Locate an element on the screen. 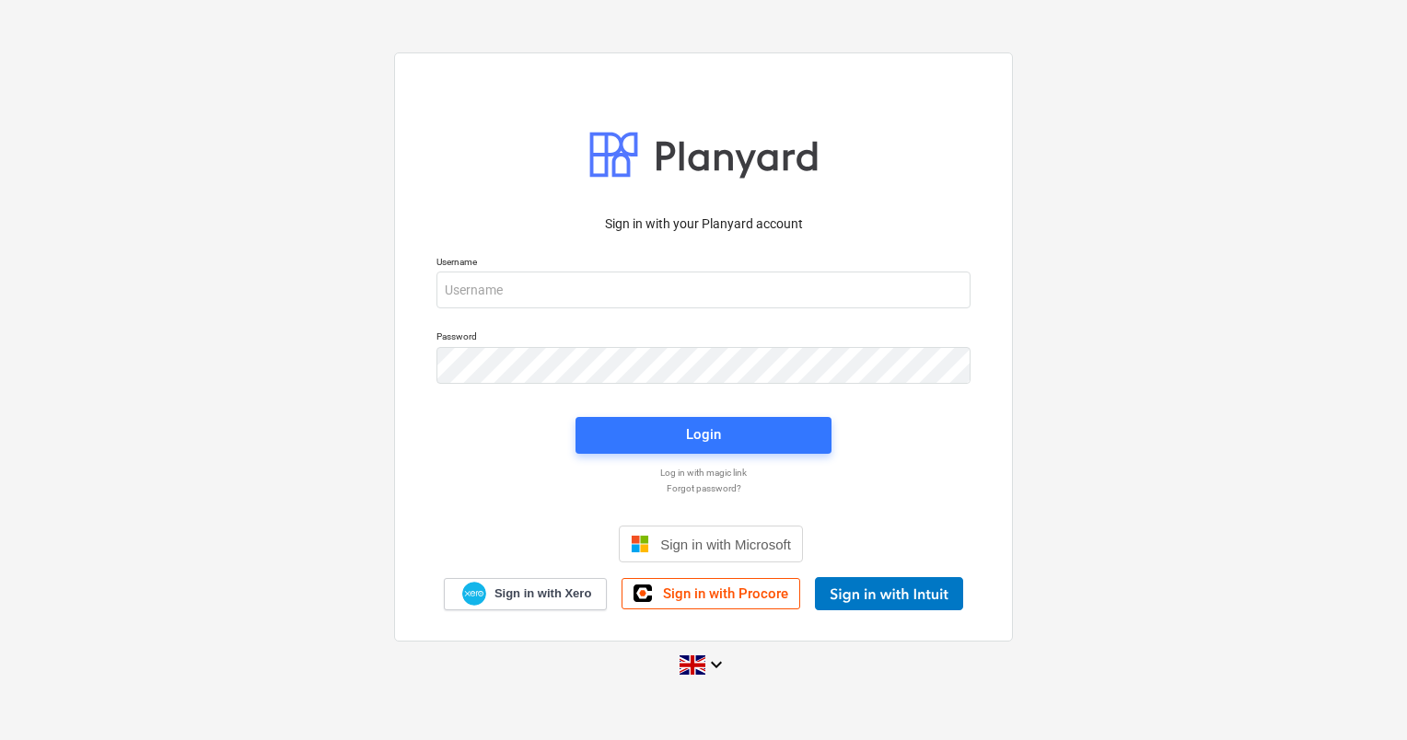  p: Forgot password? is located at coordinates (704, 488).